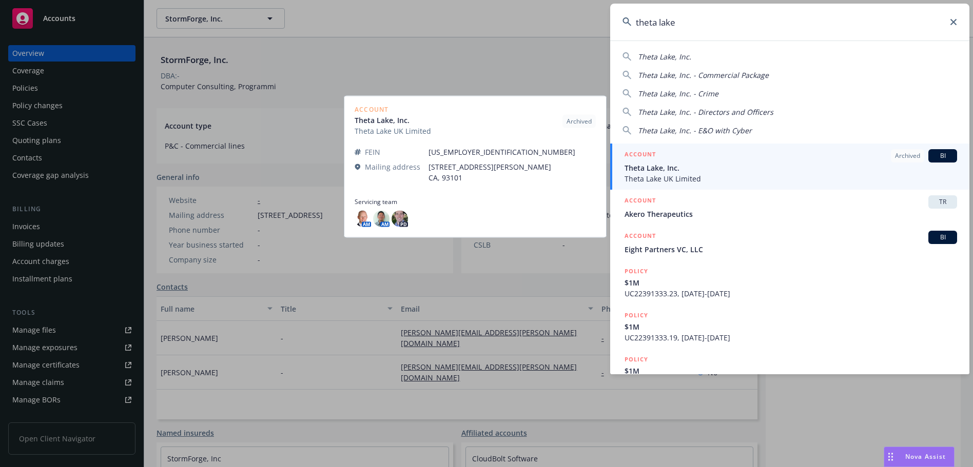 Image resolution: width=973 pixels, height=467 pixels. What do you see at coordinates (919, 457) in the screenshot?
I see `button: Nova Assist` at bounding box center [919, 457].